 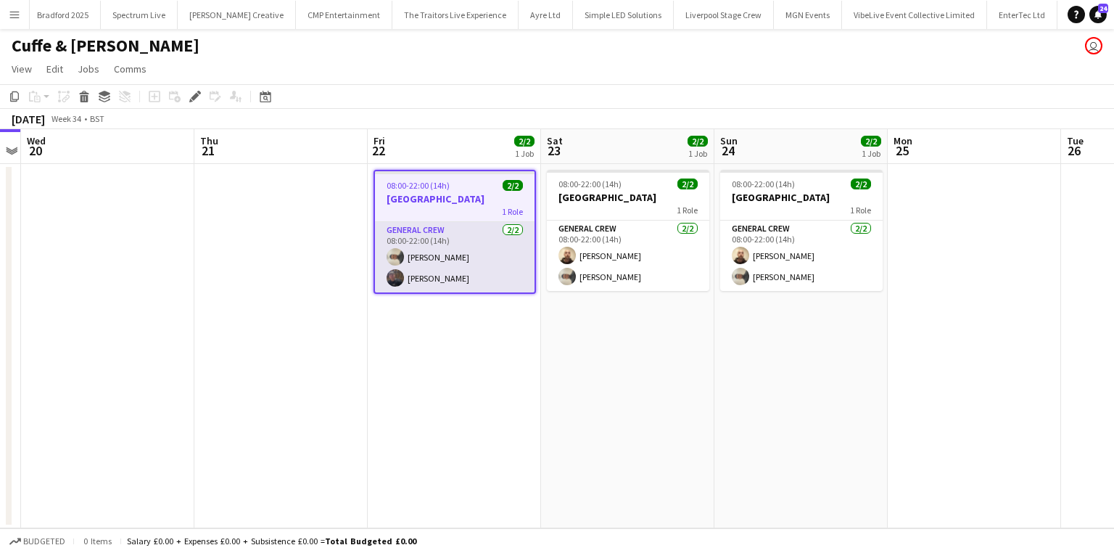 I want to click on span: Thu, so click(x=209, y=141).